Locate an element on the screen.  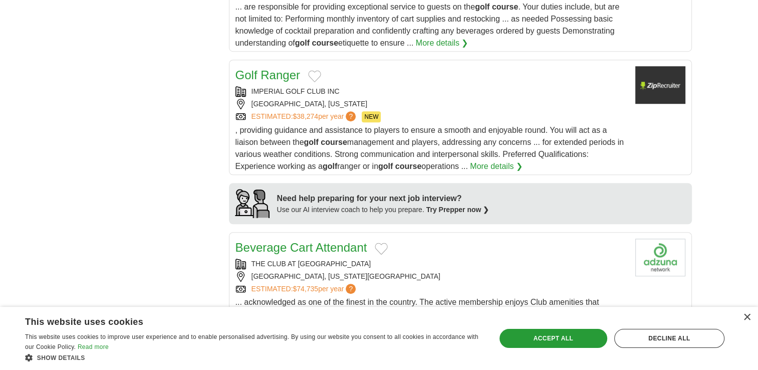
span: $74,735 is located at coordinates (305, 289).